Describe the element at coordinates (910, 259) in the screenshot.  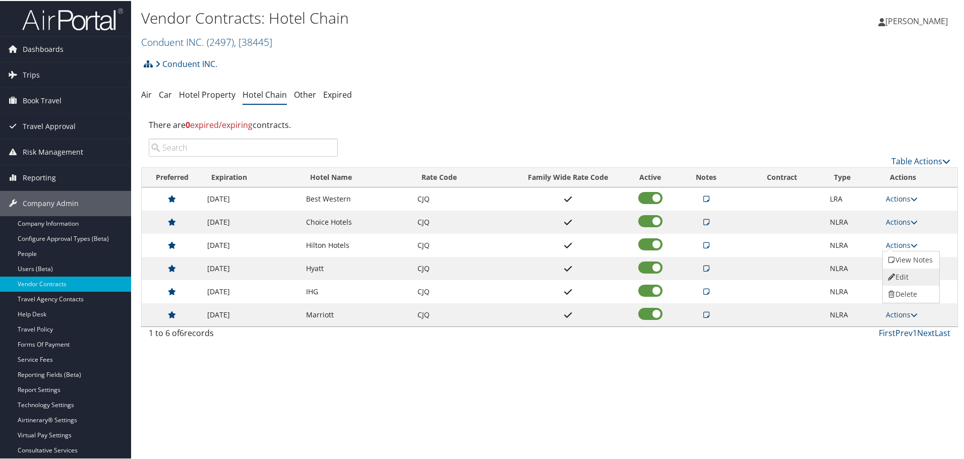
I see `a: View Notes` at that location.